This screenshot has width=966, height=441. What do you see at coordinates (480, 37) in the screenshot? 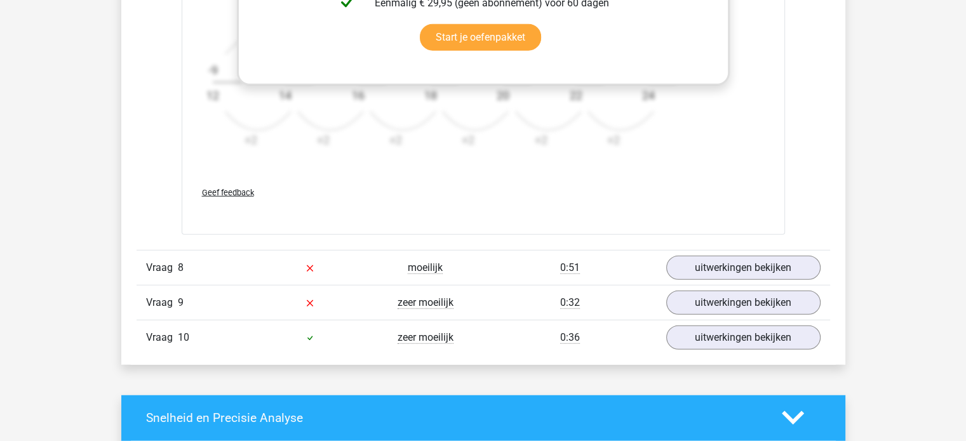
I see `a: Start je oefenpakket` at bounding box center [480, 37].